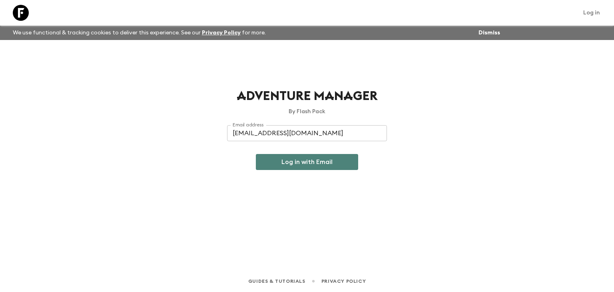  What do you see at coordinates (489, 33) in the screenshot?
I see `button: Dismiss` at bounding box center [489, 33].